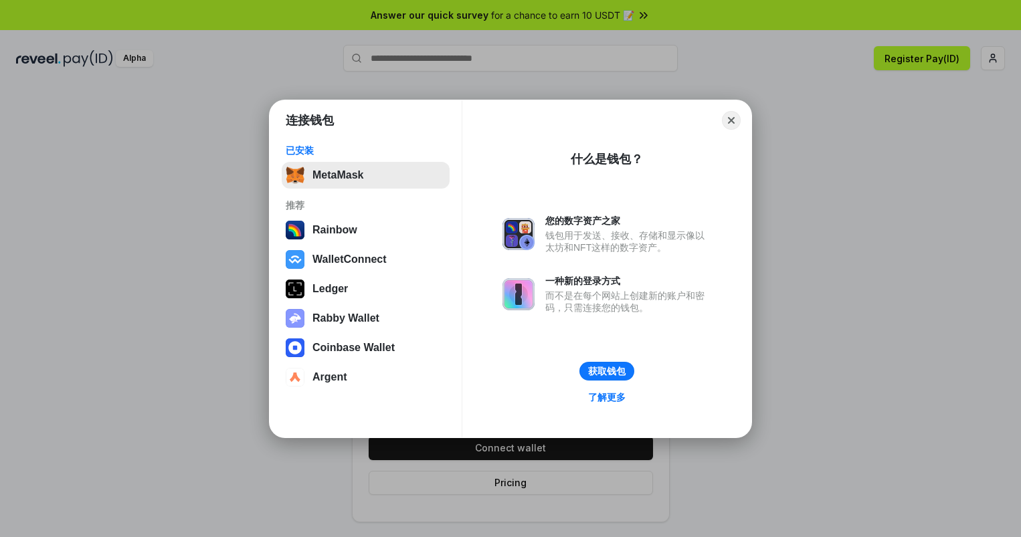  Describe the element at coordinates (628, 281) in the screenshot. I see `div: 一种新的登录方式` at that location.